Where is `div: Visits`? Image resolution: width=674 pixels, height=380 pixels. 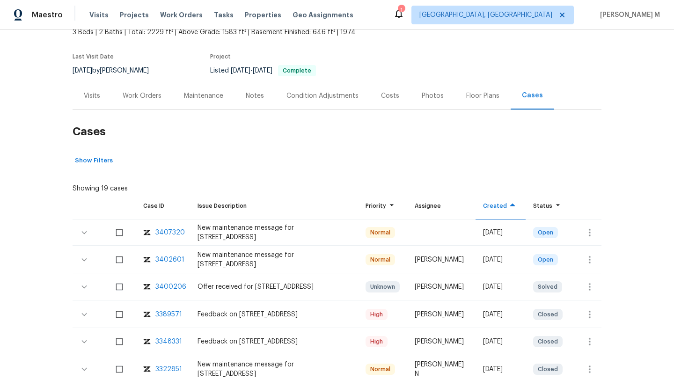 div: Visits is located at coordinates (92, 96).